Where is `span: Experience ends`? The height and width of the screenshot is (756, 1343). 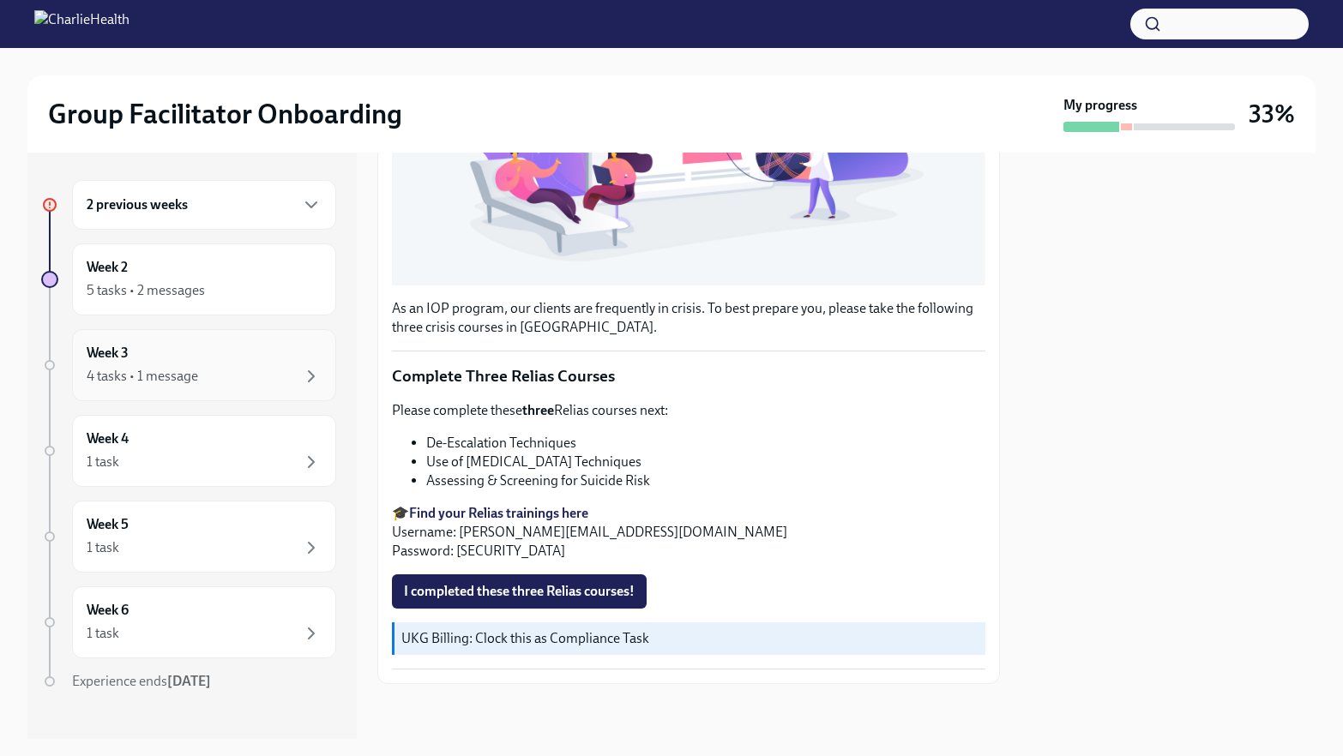
span: Experience ends is located at coordinates (141, 681).